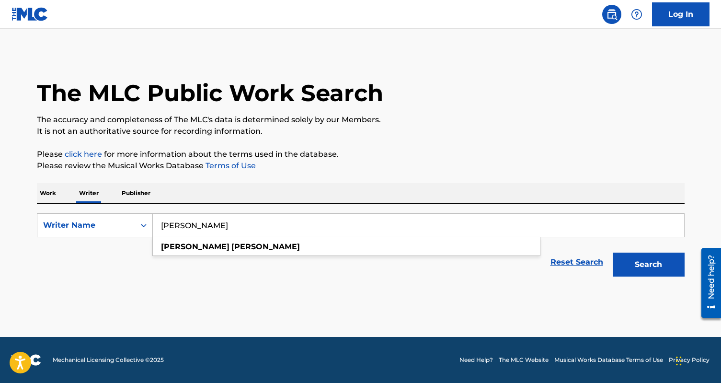  What do you see at coordinates (17, 33) in the screenshot?
I see `div: Need help?` at bounding box center [17, 33].